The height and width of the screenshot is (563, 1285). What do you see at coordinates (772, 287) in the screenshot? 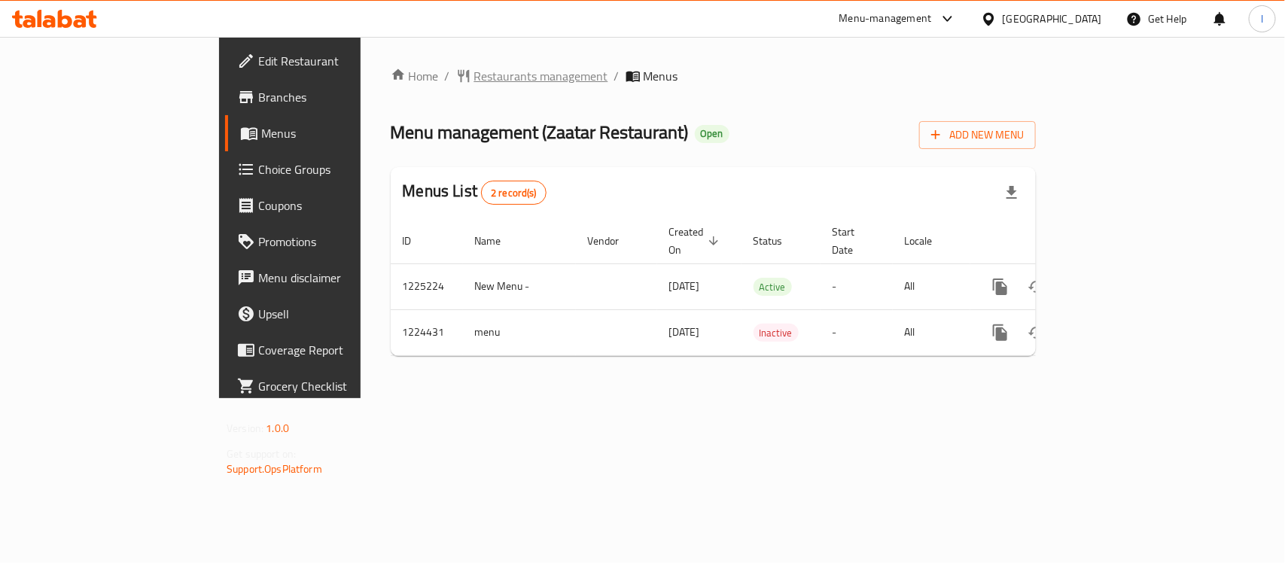
I see `div: Active` at bounding box center [772, 287].